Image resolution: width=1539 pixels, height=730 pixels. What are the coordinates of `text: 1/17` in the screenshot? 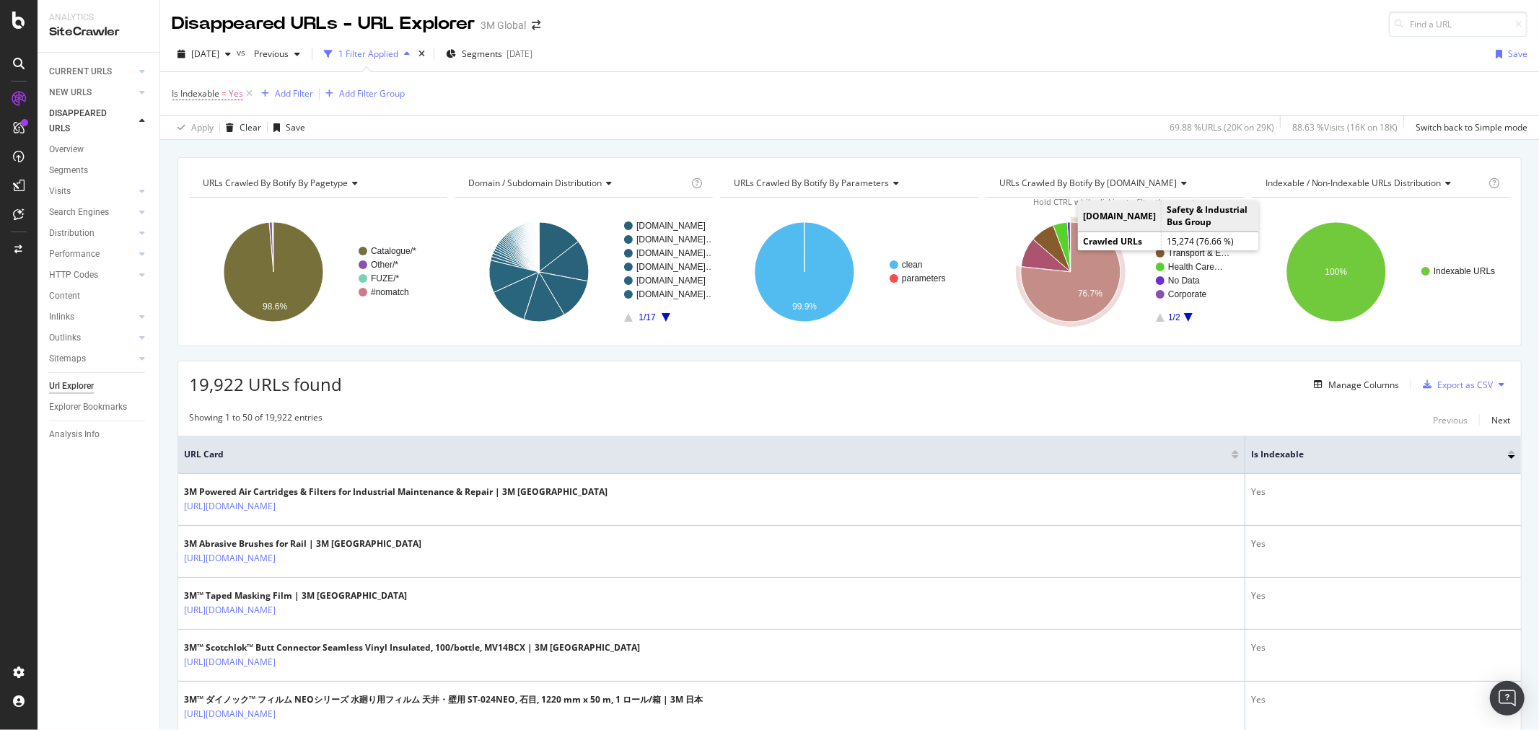 It's located at (648, 317).